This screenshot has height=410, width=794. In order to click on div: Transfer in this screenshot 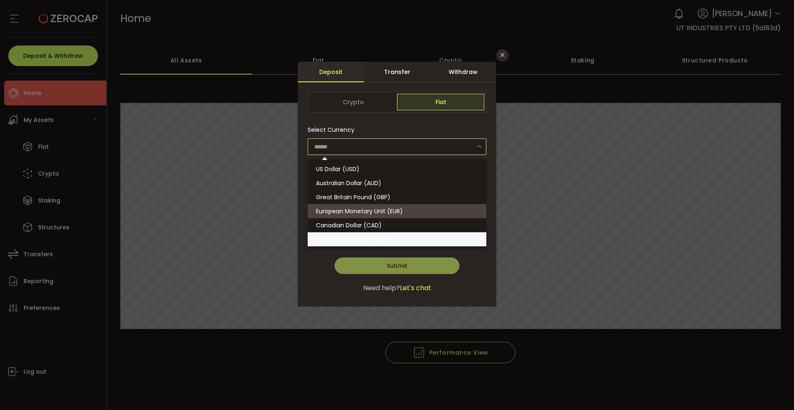, I will do `click(397, 72)`.